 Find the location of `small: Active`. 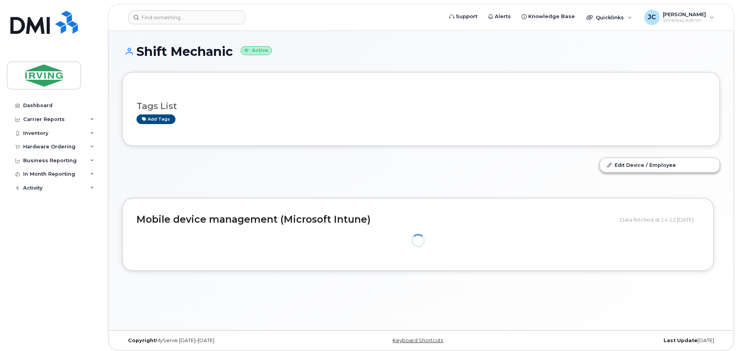

small: Active is located at coordinates (256, 51).